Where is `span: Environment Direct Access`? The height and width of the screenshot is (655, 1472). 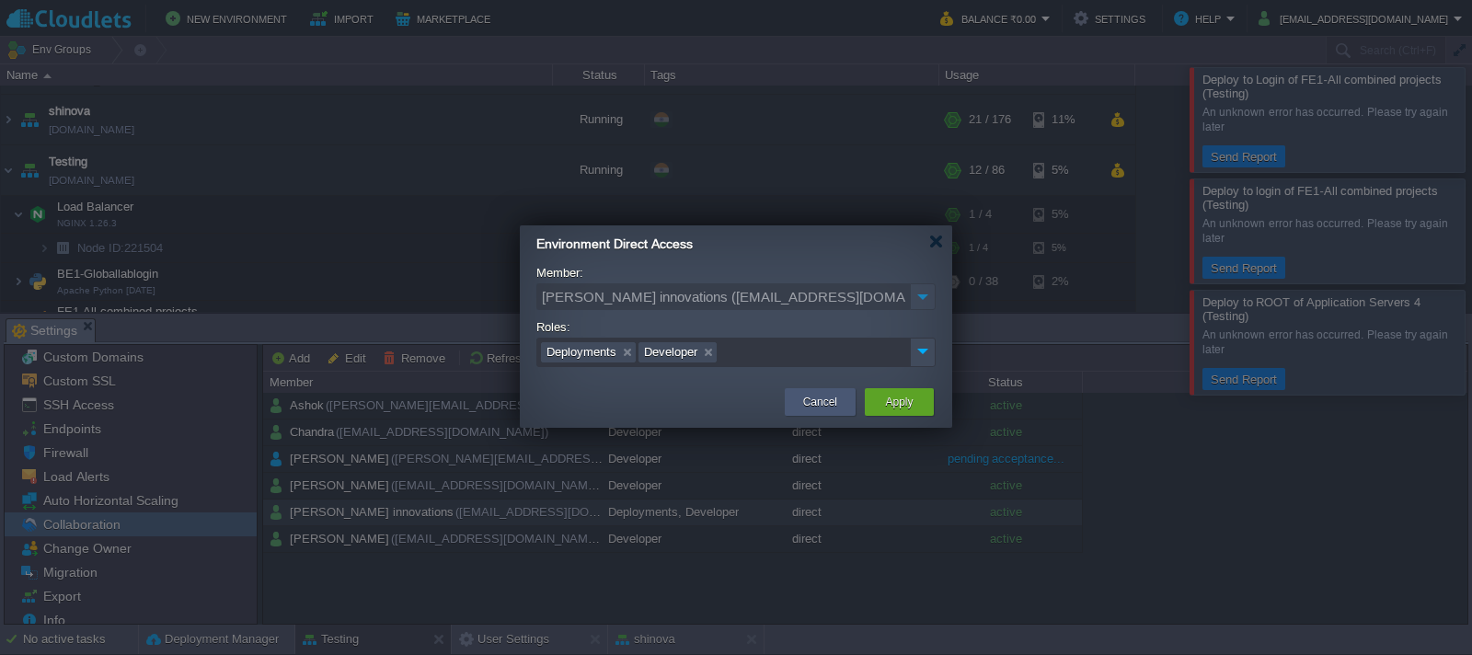 span: Environment Direct Access is located at coordinates (614, 244).